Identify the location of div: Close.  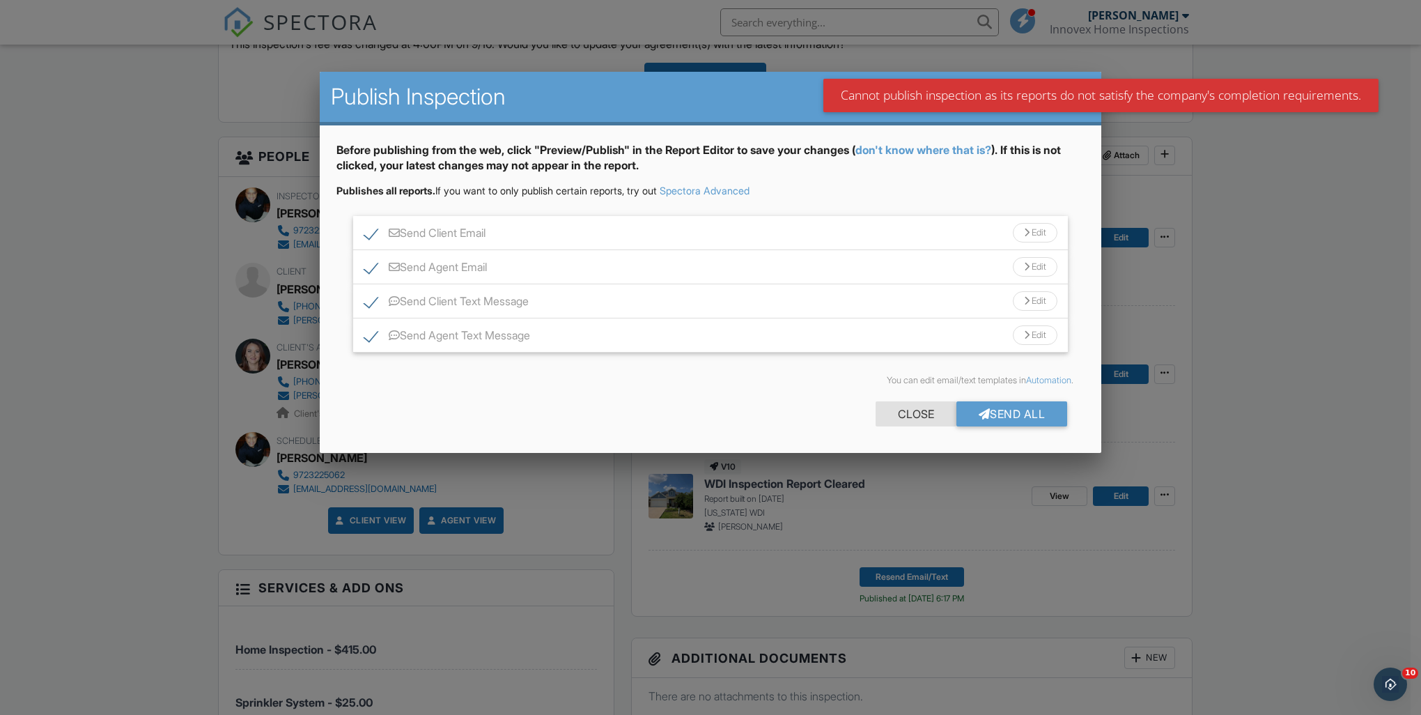
(916, 414).